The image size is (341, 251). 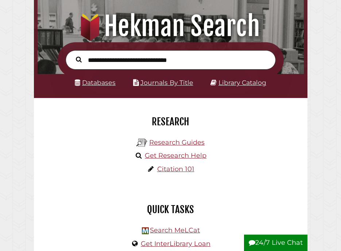 What do you see at coordinates (79, 60) in the screenshot?
I see `i: Search` at bounding box center [79, 60].